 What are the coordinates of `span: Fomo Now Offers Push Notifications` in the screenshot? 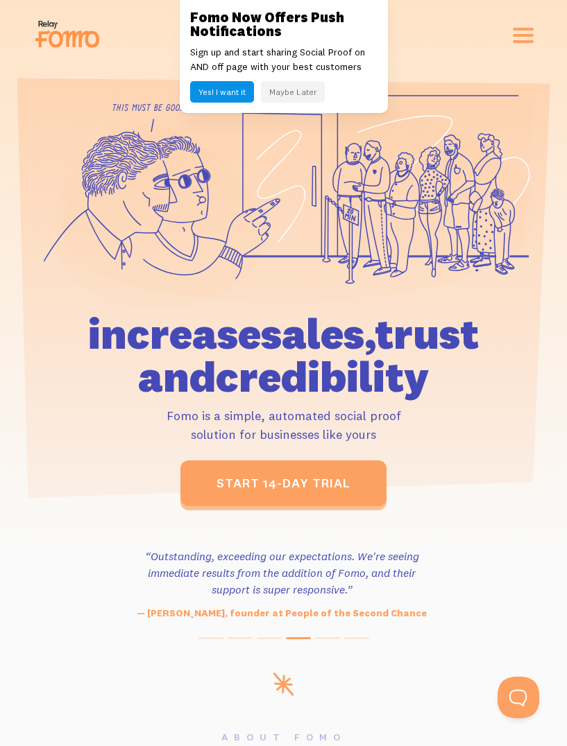 It's located at (267, 24).